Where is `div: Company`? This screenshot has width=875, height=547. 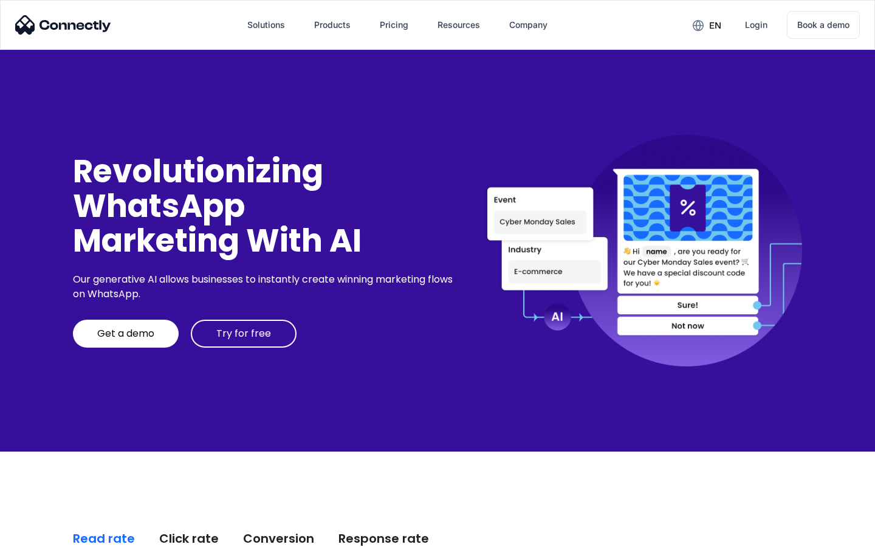 div: Company is located at coordinates (528, 25).